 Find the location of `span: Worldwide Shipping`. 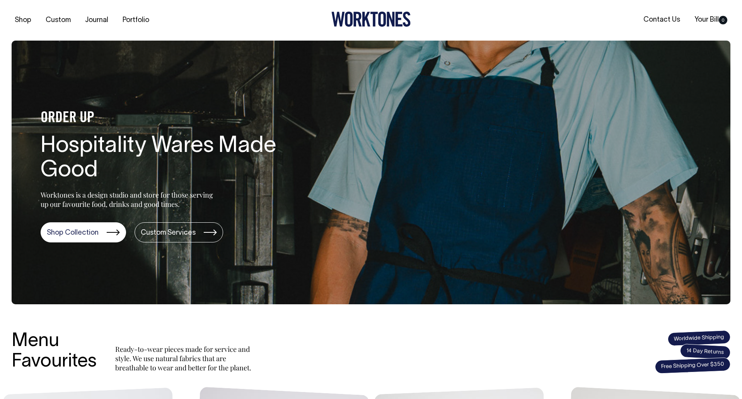

span: Worldwide Shipping is located at coordinates (699, 338).